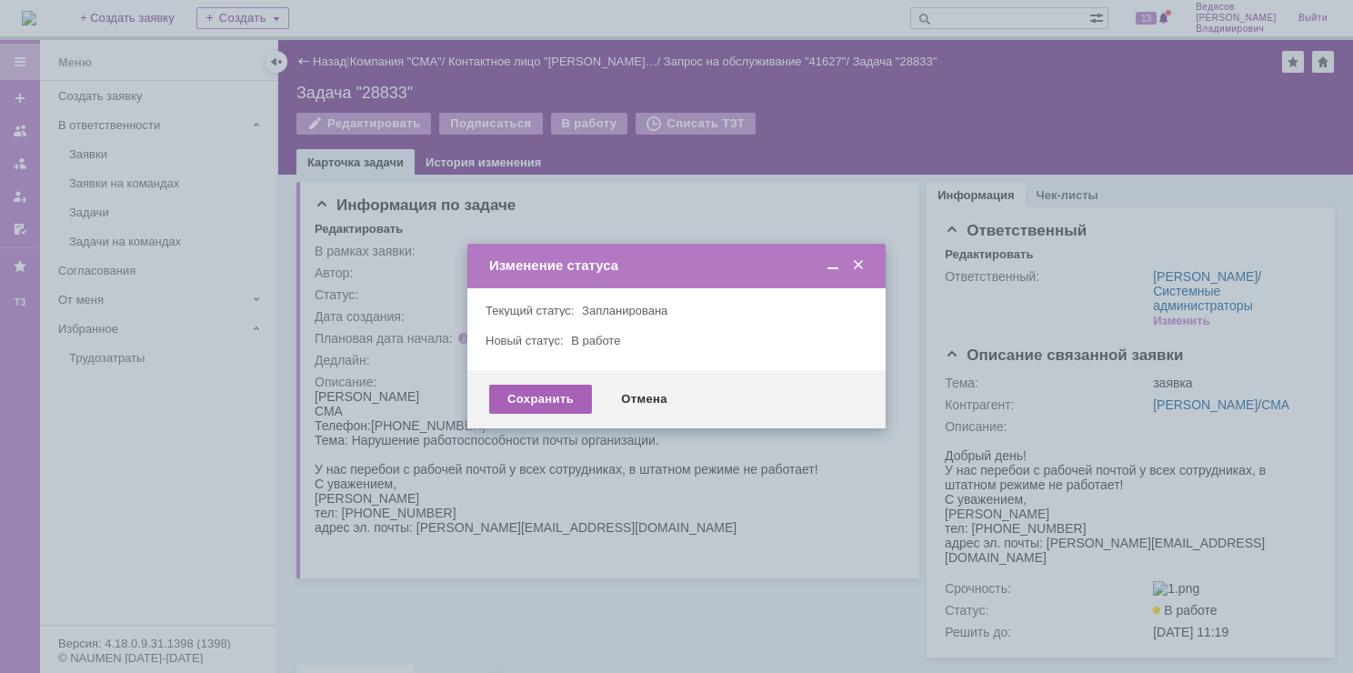 The height and width of the screenshot is (673, 1353). I want to click on label: Текущий статус:, so click(529, 310).